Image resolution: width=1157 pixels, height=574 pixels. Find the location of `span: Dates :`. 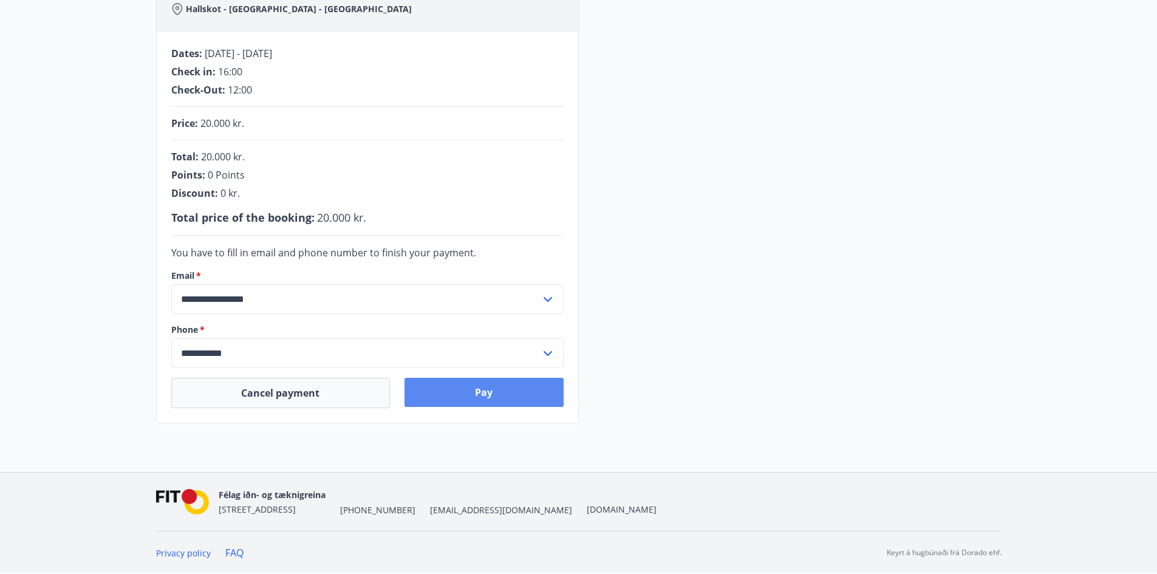

span: Dates : is located at coordinates (186, 53).